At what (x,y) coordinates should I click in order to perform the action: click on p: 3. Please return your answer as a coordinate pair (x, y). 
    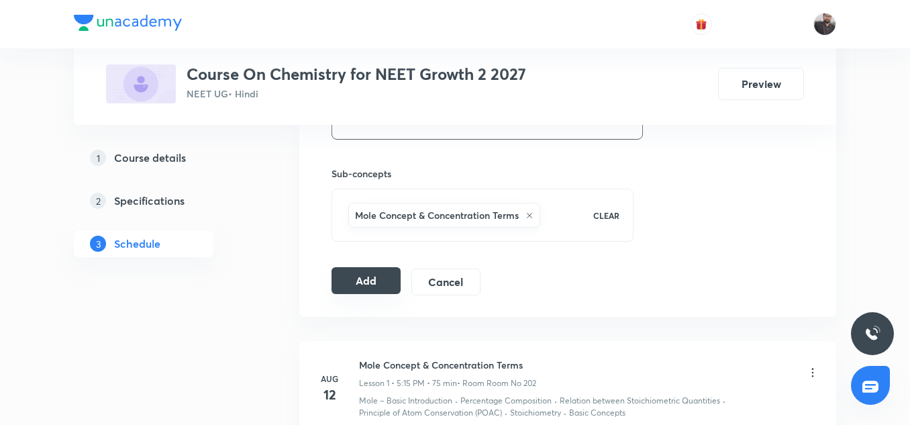
    Looking at the image, I should click on (98, 244).